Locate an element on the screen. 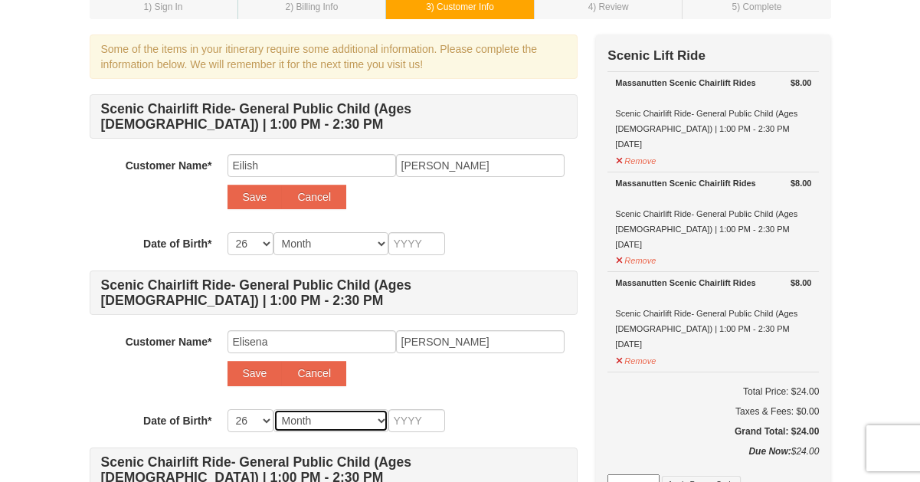 The width and height of the screenshot is (920, 482). div: $24.00 is located at coordinates (713, 459).